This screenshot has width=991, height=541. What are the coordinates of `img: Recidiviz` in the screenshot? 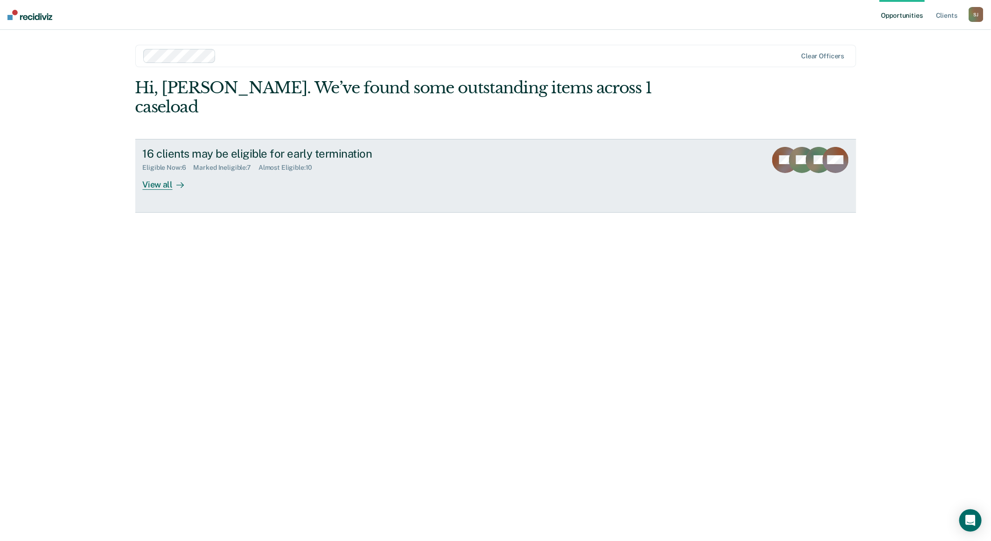 It's located at (30, 15).